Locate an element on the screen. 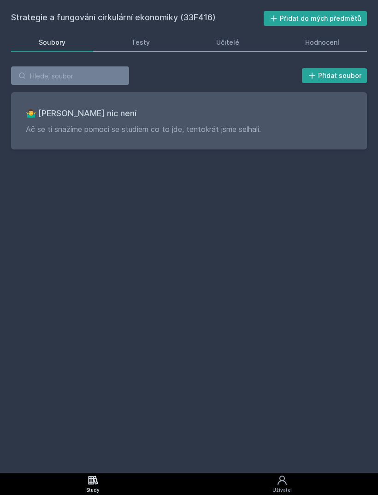 This screenshot has width=378, height=495. div: Soubory is located at coordinates (52, 42).